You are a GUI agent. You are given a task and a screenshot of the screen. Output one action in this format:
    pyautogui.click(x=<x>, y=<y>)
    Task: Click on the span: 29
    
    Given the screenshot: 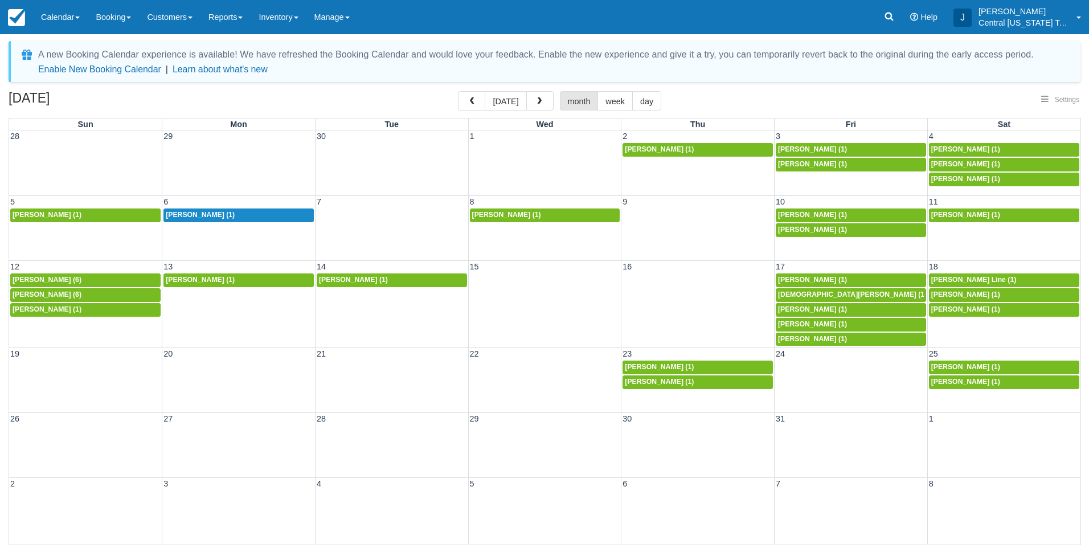 What is the action you would take?
    pyautogui.click(x=168, y=136)
    